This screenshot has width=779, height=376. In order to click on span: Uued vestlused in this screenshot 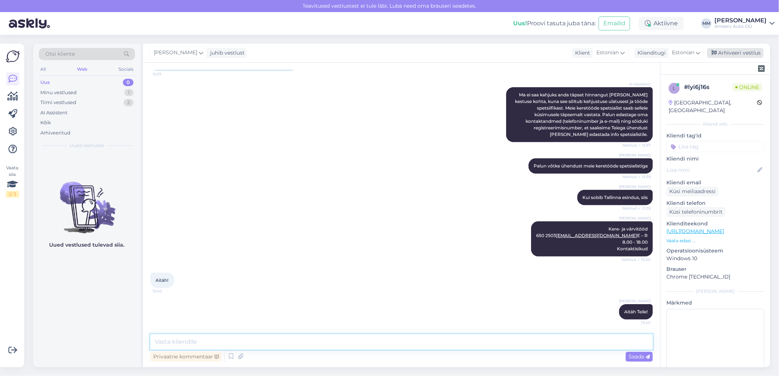, I will do `click(87, 146)`.